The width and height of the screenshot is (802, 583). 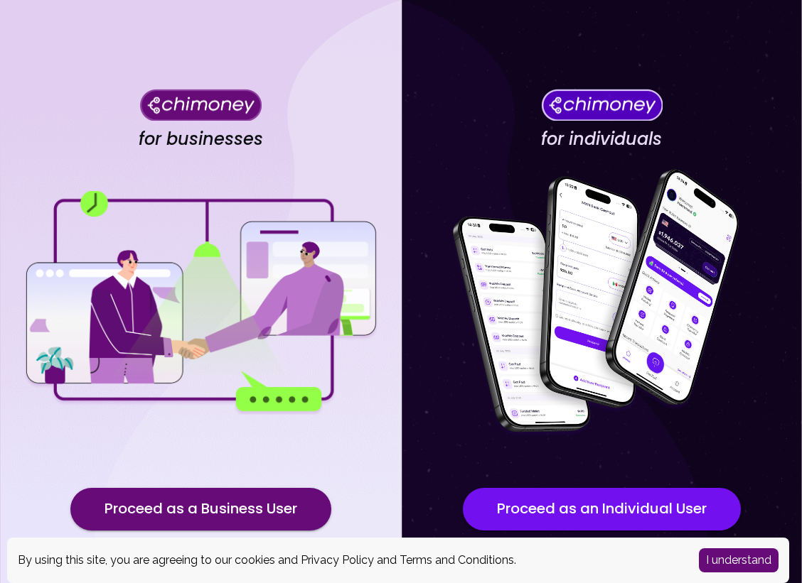 What do you see at coordinates (348, 561) in the screenshot?
I see `div: By using this site, you are agreeing to our cookies and and .` at bounding box center [348, 561].